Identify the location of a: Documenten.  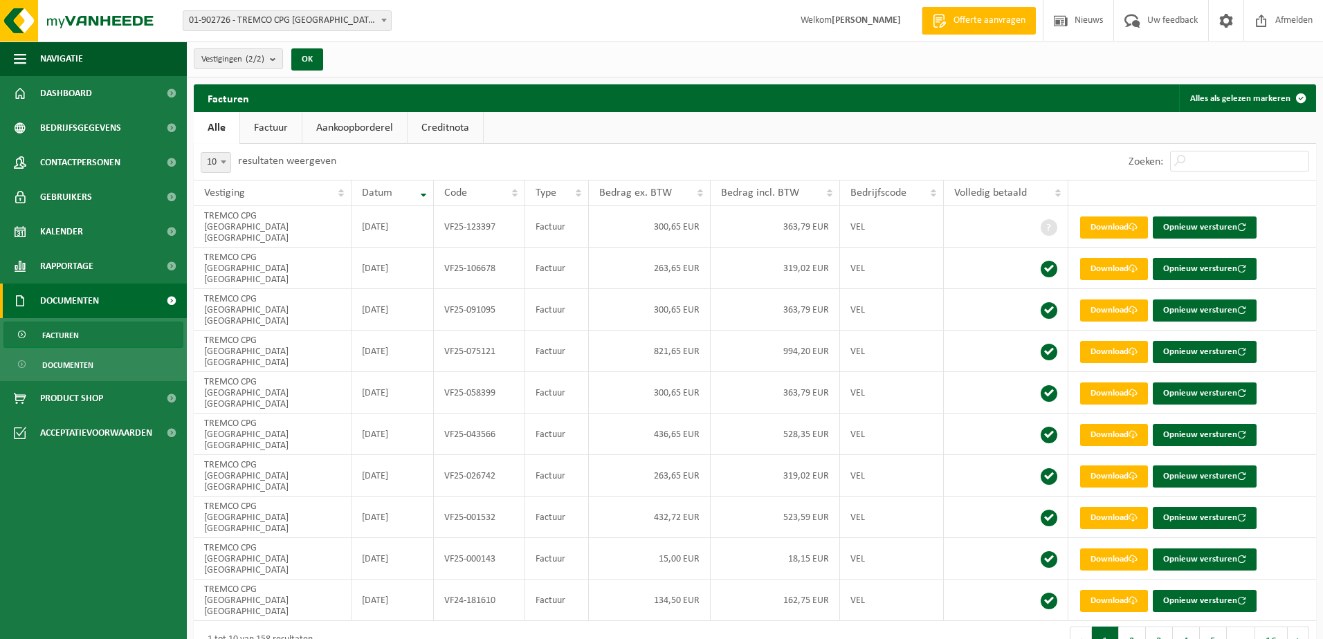
(93, 365).